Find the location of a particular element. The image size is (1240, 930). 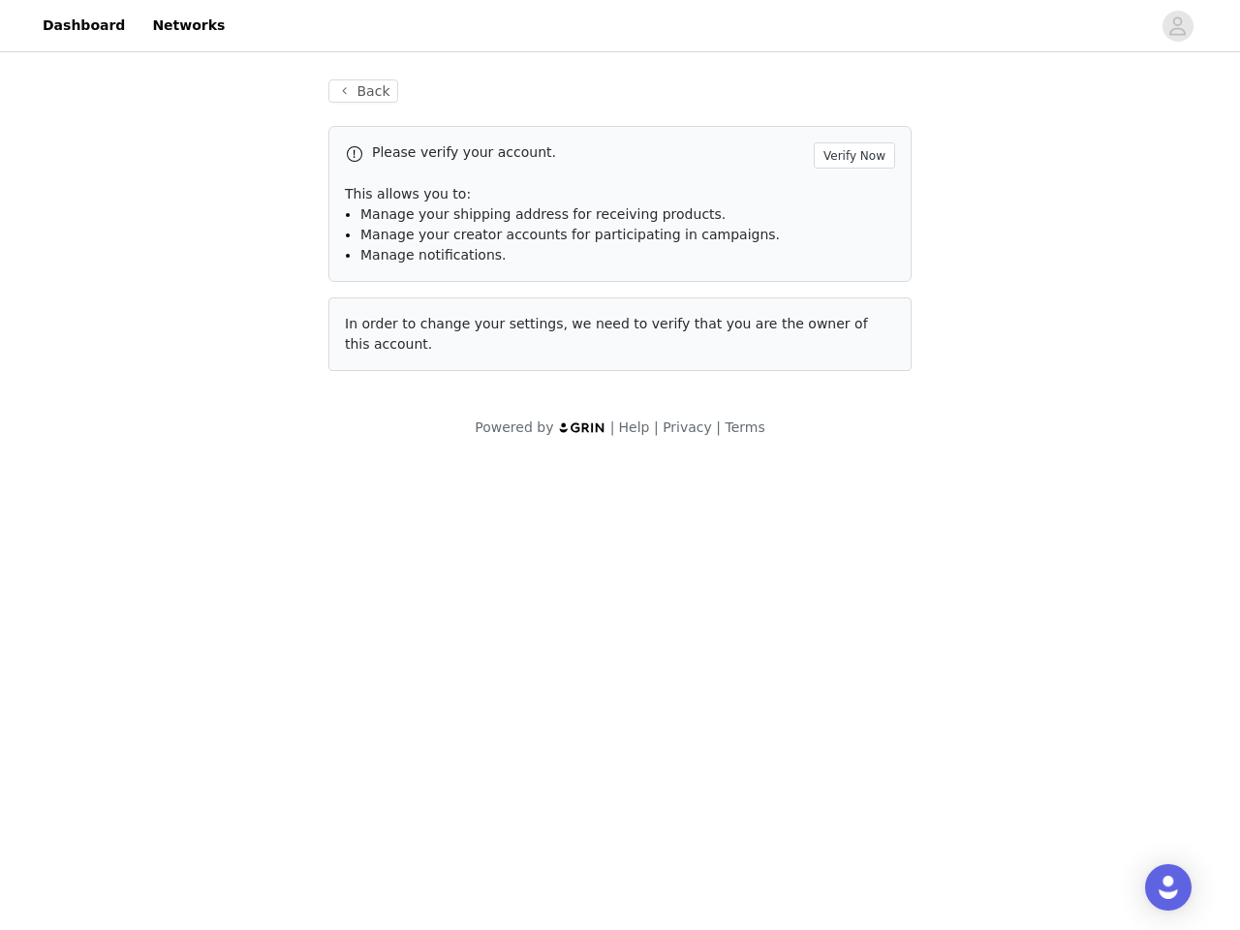

span: Manage notifications. is located at coordinates (433, 255).